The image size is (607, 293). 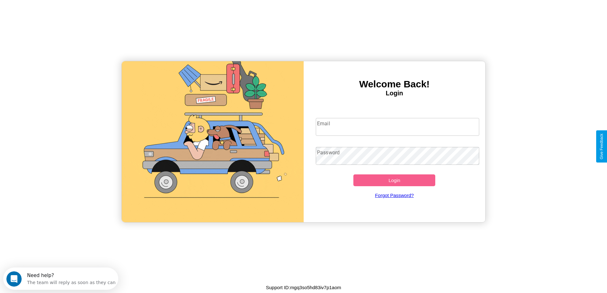 I want to click on h3: Welcome Back!, so click(x=395, y=84).